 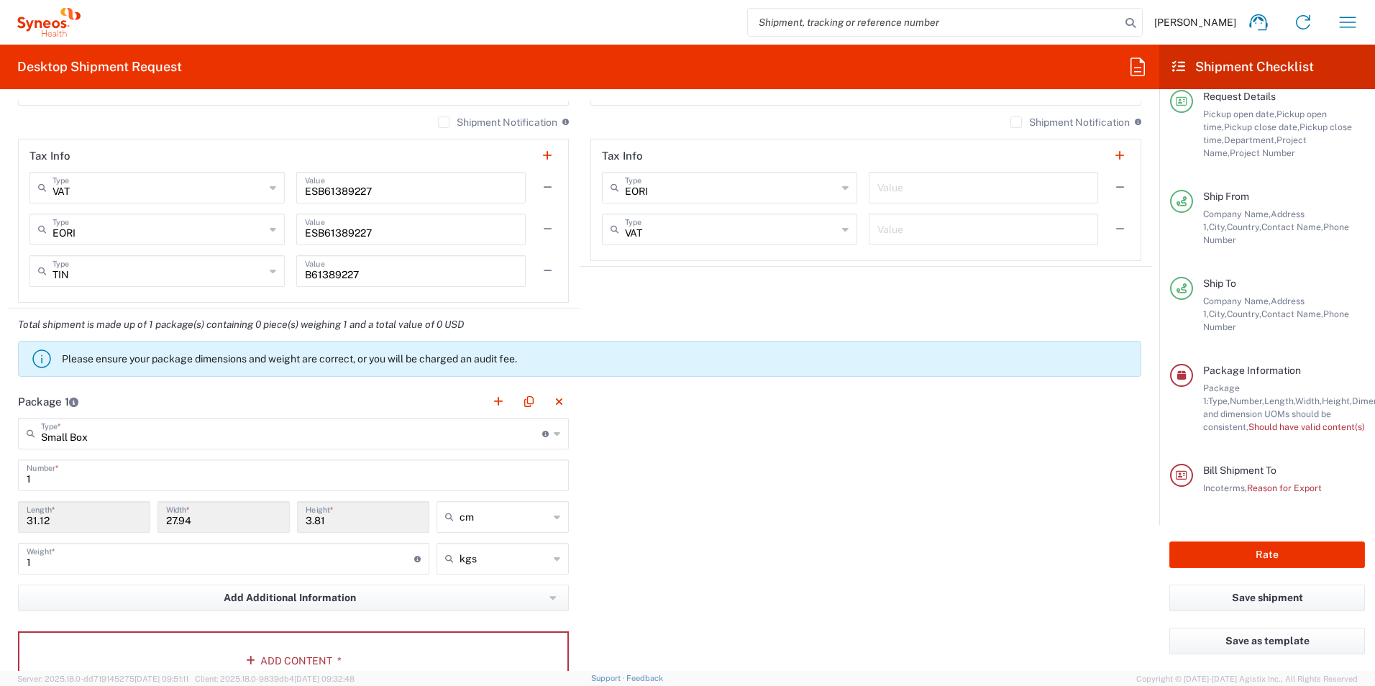 I want to click on h2: Shipment Checklist, so click(x=1243, y=67).